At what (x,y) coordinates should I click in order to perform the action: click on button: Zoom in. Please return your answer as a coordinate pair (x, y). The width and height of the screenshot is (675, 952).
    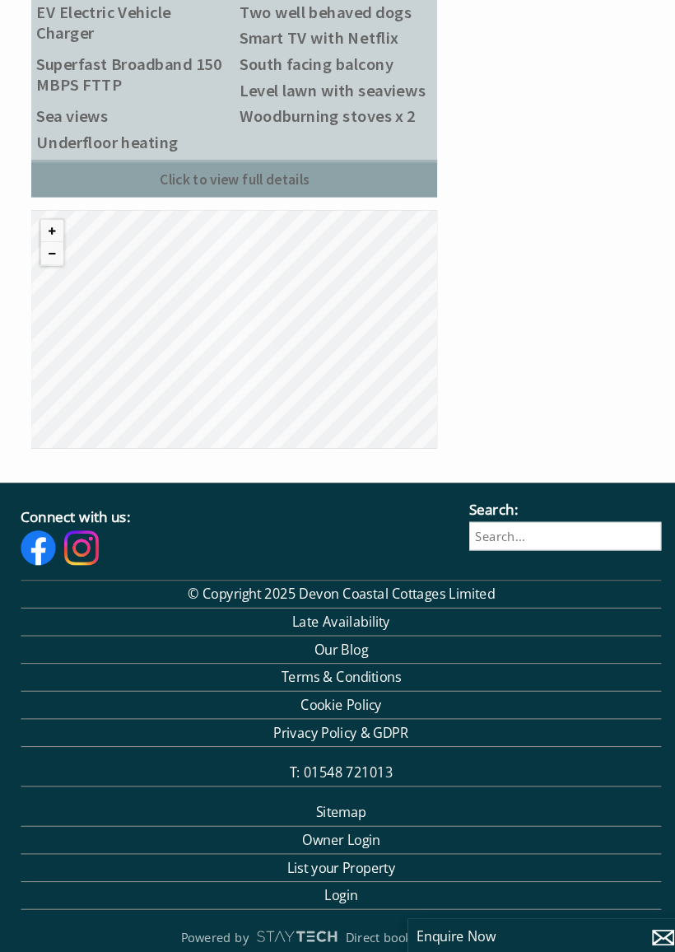
    Looking at the image, I should click on (53, 262).